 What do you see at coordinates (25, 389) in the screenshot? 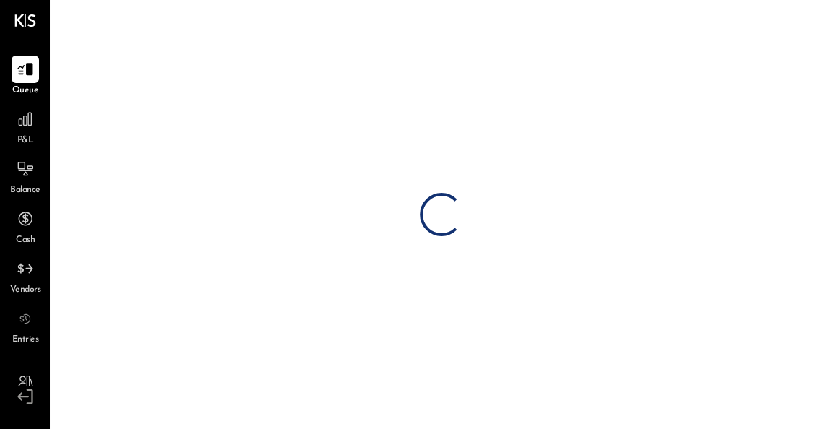
I see `a: Bookkeeper` at bounding box center [25, 389].